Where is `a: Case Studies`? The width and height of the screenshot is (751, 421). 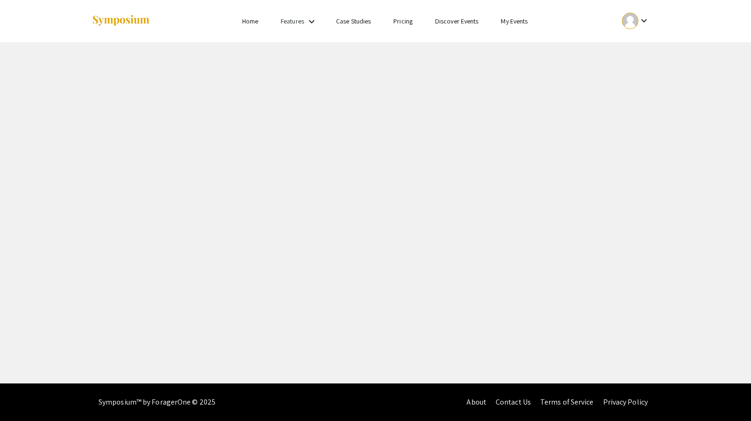 a: Case Studies is located at coordinates (353, 21).